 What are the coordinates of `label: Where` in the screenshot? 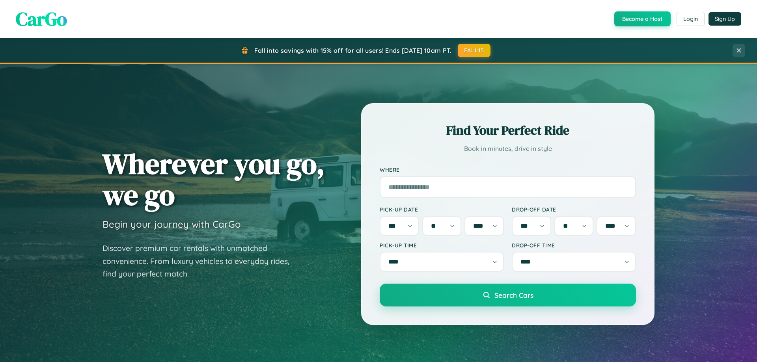 It's located at (508, 170).